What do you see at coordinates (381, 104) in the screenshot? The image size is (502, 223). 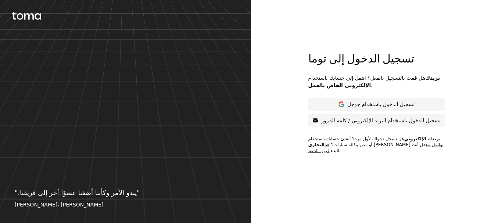 I see `font: تسجيل الدخول باستخدام جوجل` at bounding box center [381, 104].